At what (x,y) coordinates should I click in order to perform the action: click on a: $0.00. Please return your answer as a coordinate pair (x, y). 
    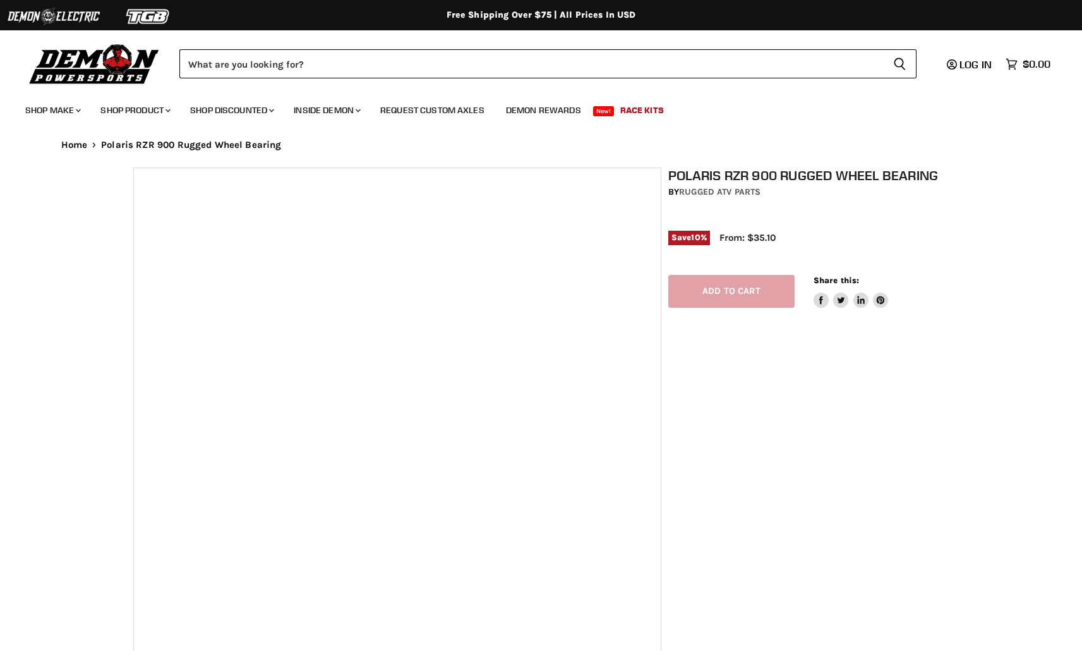
    Looking at the image, I should click on (1028, 64).